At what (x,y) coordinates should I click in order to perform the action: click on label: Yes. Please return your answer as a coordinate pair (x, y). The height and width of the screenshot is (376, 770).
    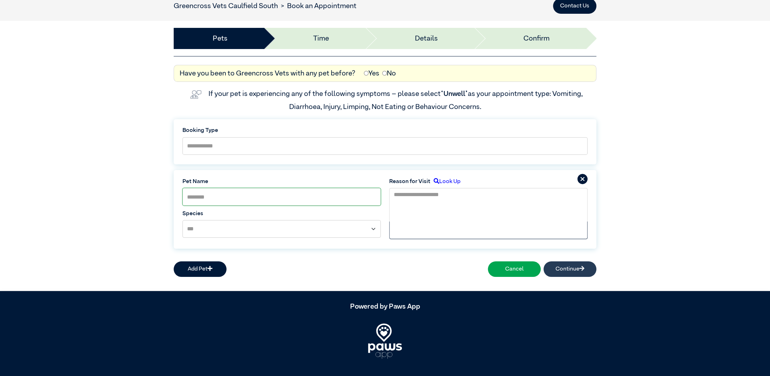
    Looking at the image, I should click on (372, 73).